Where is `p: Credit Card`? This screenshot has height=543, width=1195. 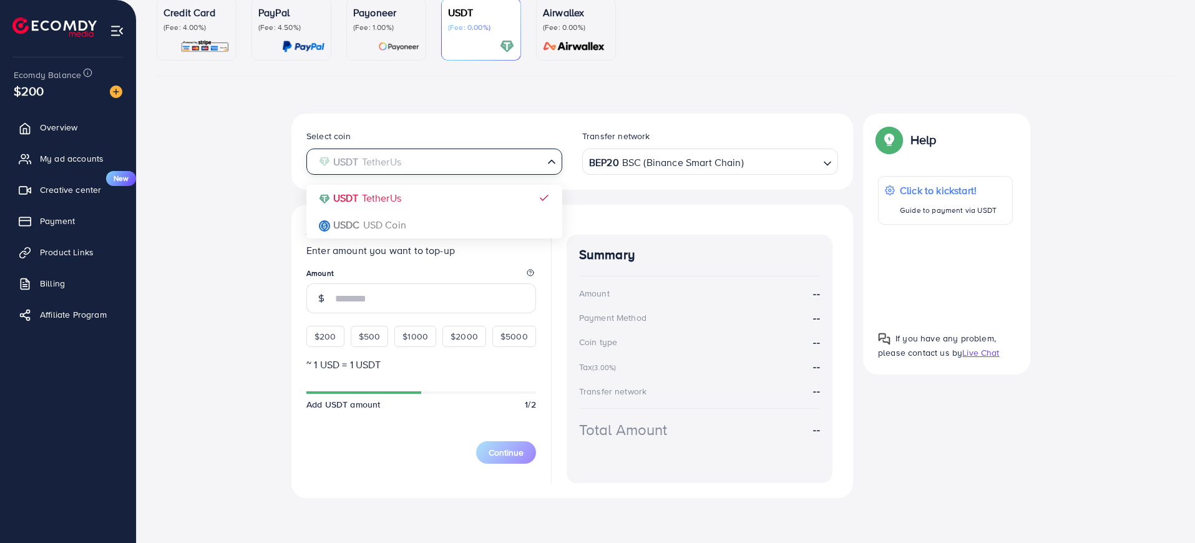
p: Credit Card is located at coordinates (197, 12).